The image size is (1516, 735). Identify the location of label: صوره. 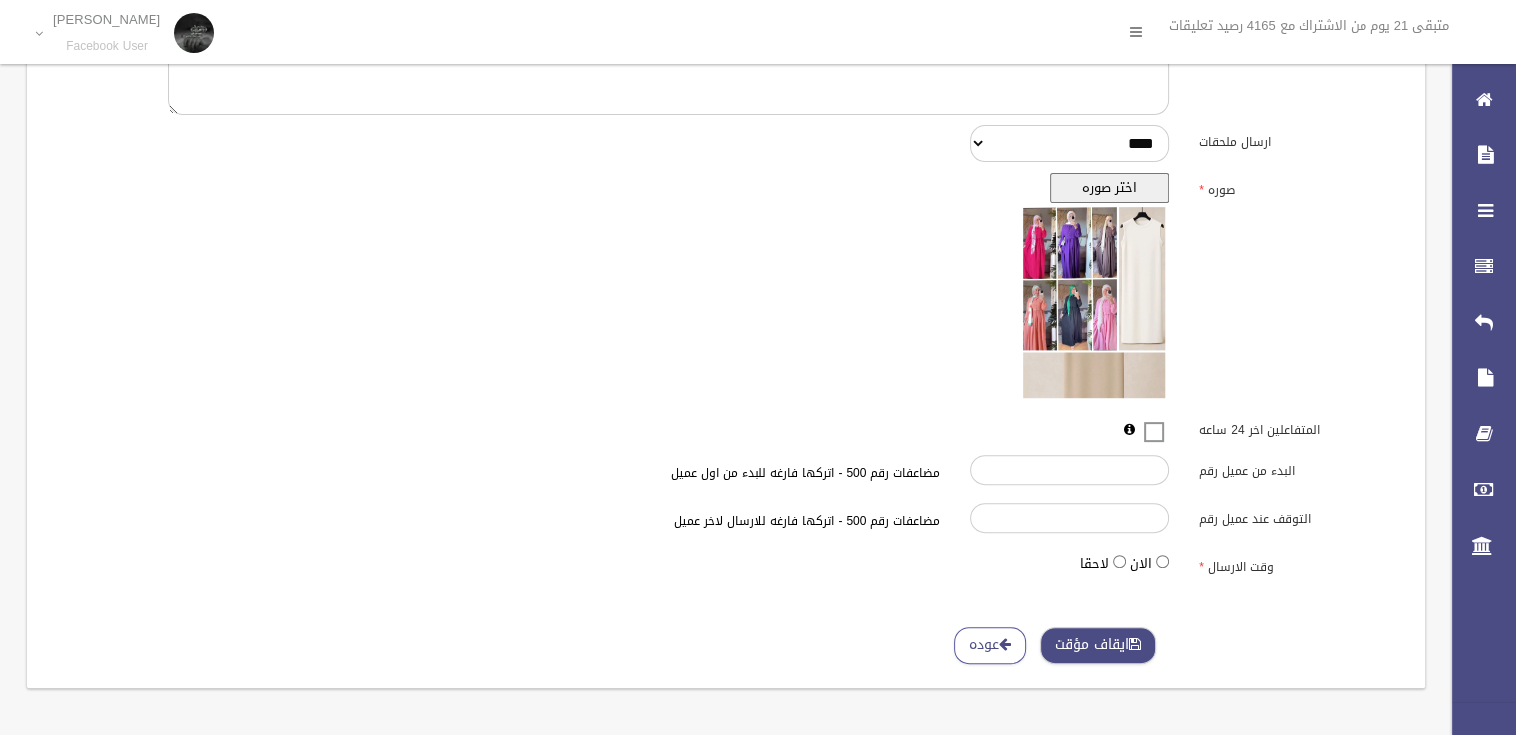
(1298, 187).